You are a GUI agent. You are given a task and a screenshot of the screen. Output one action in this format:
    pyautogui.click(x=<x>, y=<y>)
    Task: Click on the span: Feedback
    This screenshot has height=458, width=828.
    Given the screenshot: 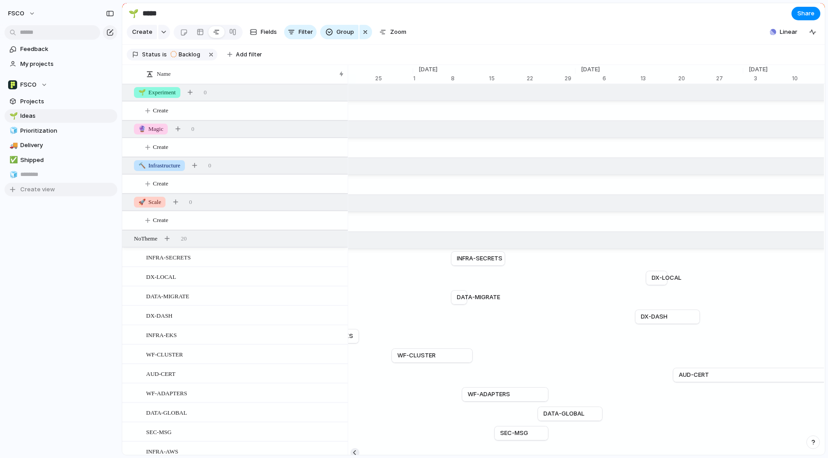 What is the action you would take?
    pyautogui.click(x=67, y=49)
    